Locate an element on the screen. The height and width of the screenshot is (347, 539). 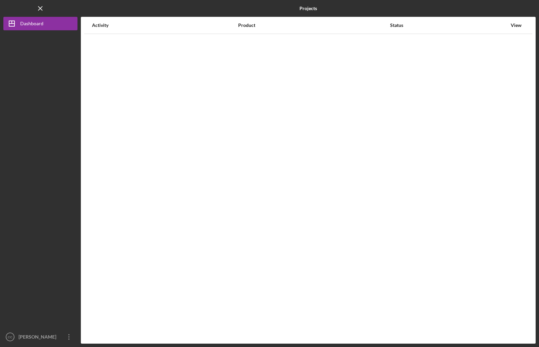
div: View is located at coordinates (516, 25).